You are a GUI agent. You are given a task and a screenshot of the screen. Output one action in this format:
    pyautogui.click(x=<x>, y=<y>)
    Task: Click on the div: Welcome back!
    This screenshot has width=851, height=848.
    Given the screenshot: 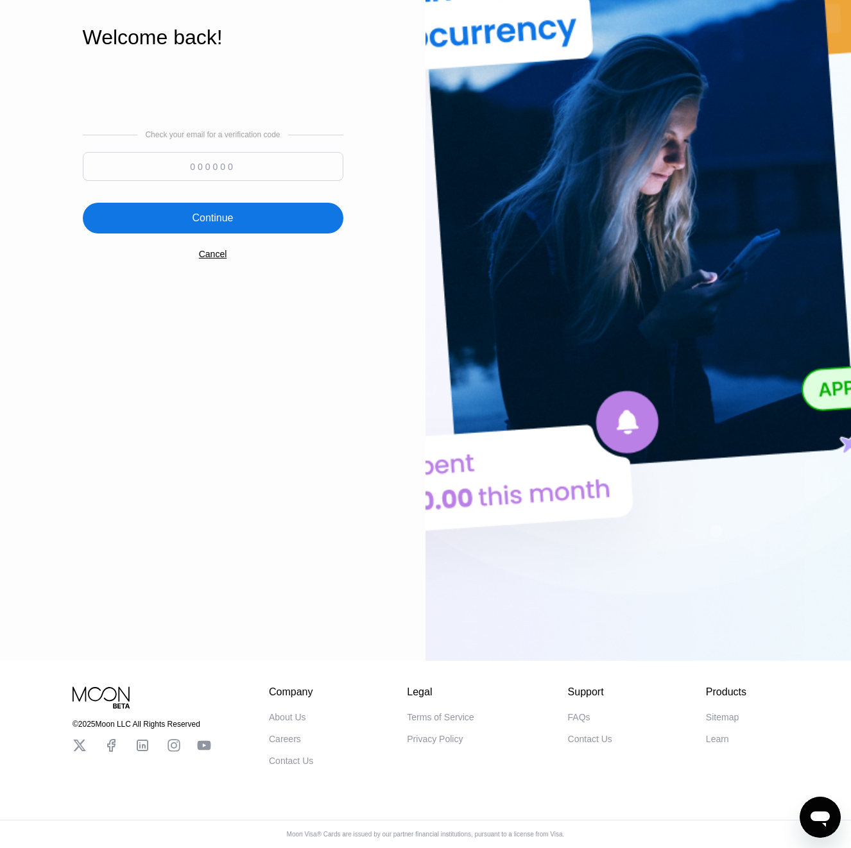 What is the action you would take?
    pyautogui.click(x=213, y=37)
    